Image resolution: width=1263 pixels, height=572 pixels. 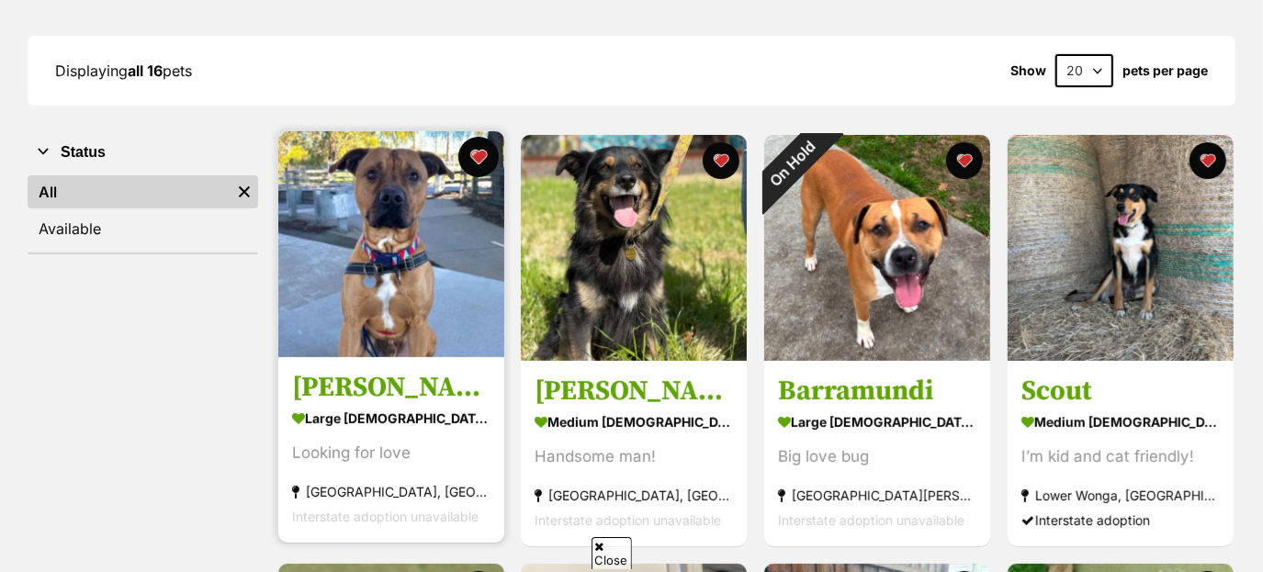 What do you see at coordinates (142, 229) in the screenshot?
I see `a: Available` at bounding box center [142, 229].